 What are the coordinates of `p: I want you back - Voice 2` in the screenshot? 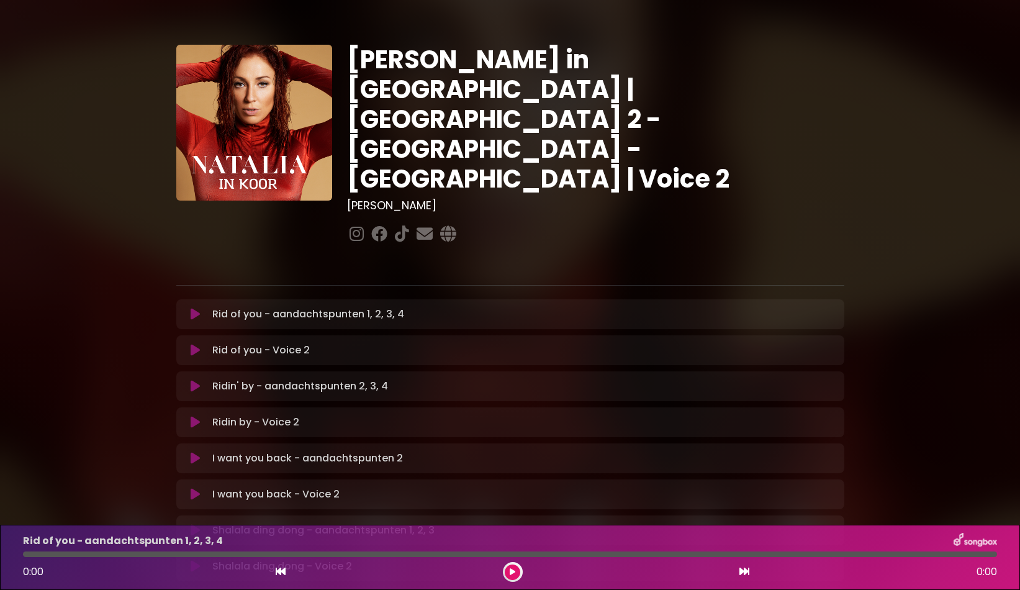 It's located at (276, 494).